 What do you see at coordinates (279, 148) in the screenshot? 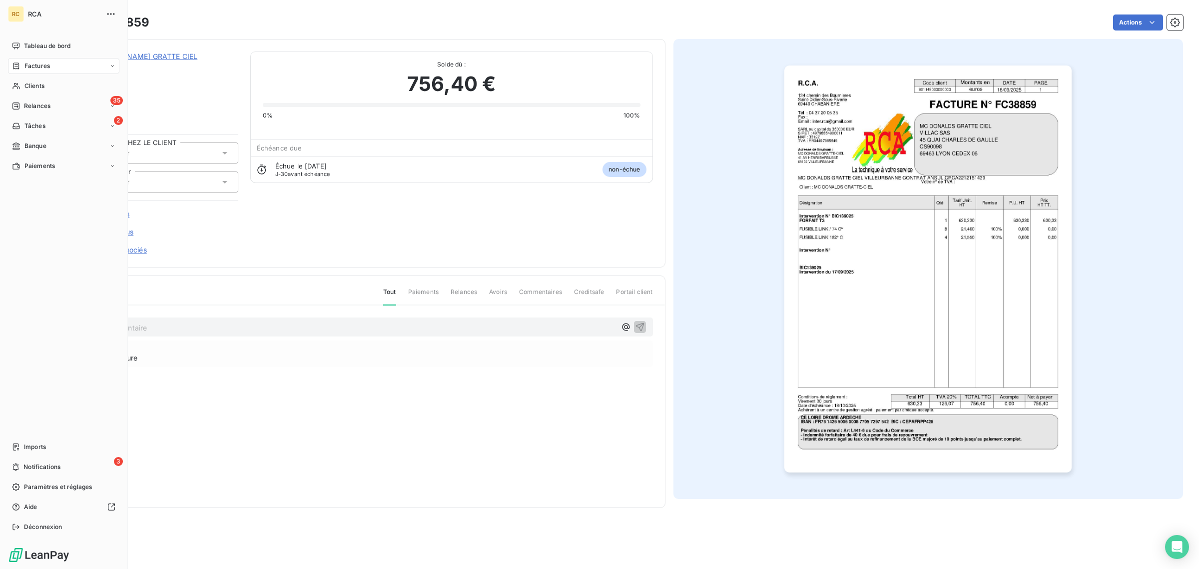
I see `span: Échéance due` at bounding box center [279, 148].